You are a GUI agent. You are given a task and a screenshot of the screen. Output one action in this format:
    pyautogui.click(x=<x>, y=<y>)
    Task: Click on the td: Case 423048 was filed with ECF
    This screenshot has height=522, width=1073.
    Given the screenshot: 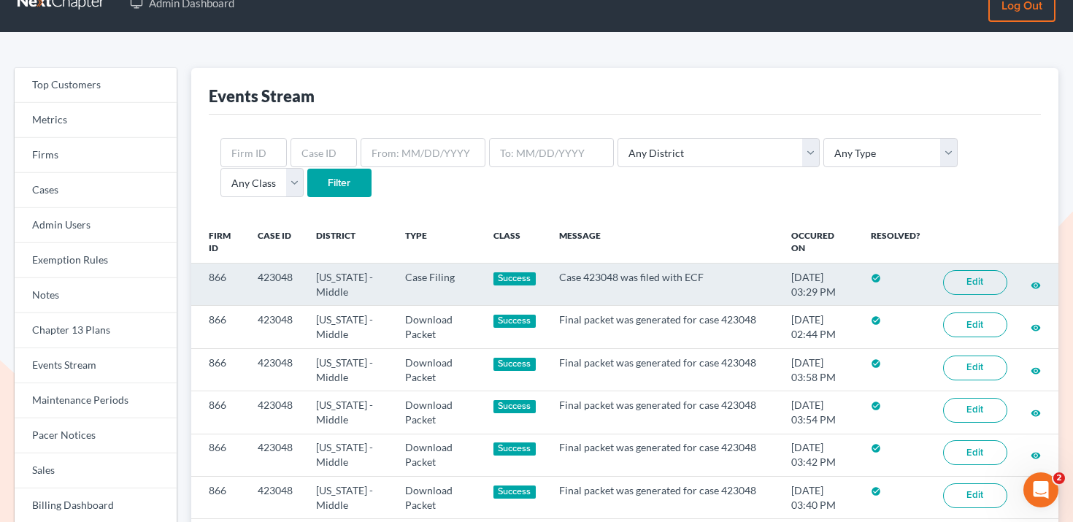 What is the action you would take?
    pyautogui.click(x=664, y=285)
    